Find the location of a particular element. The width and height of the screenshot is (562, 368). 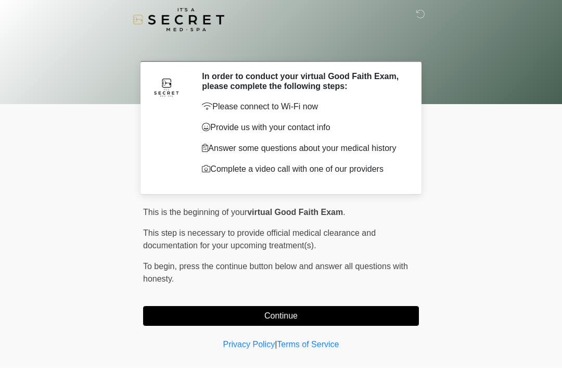

span: To begin, is located at coordinates (161, 266).